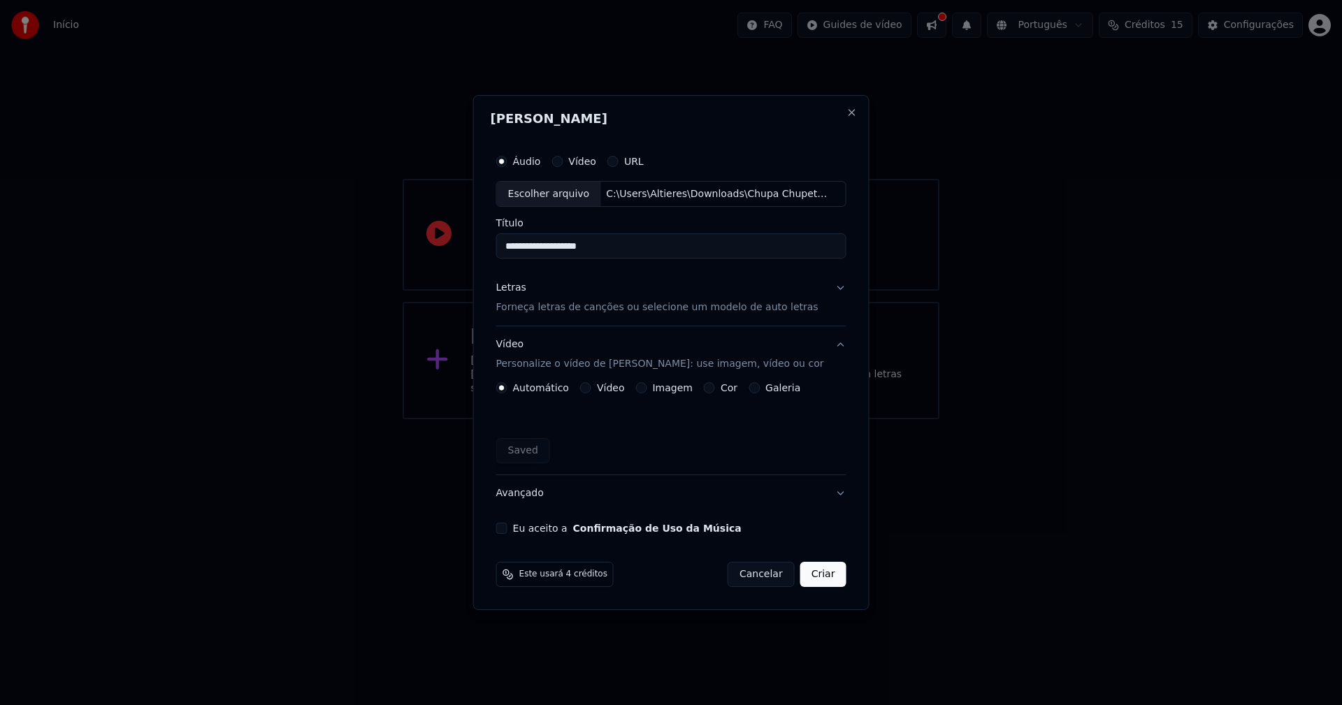 This screenshot has height=705, width=1342. I want to click on div: Escolher arquivo, so click(549, 194).